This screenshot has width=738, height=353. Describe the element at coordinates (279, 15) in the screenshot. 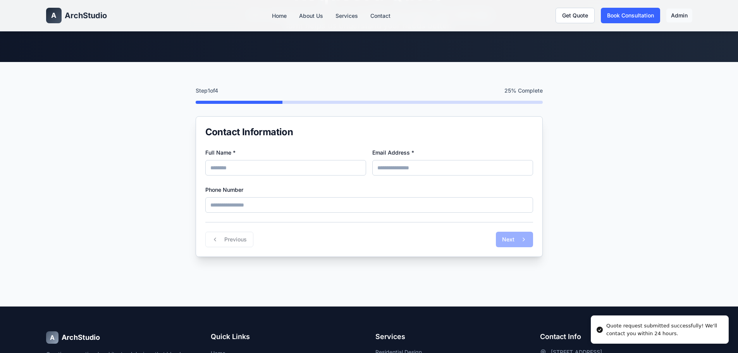

I see `a: Home` at that location.